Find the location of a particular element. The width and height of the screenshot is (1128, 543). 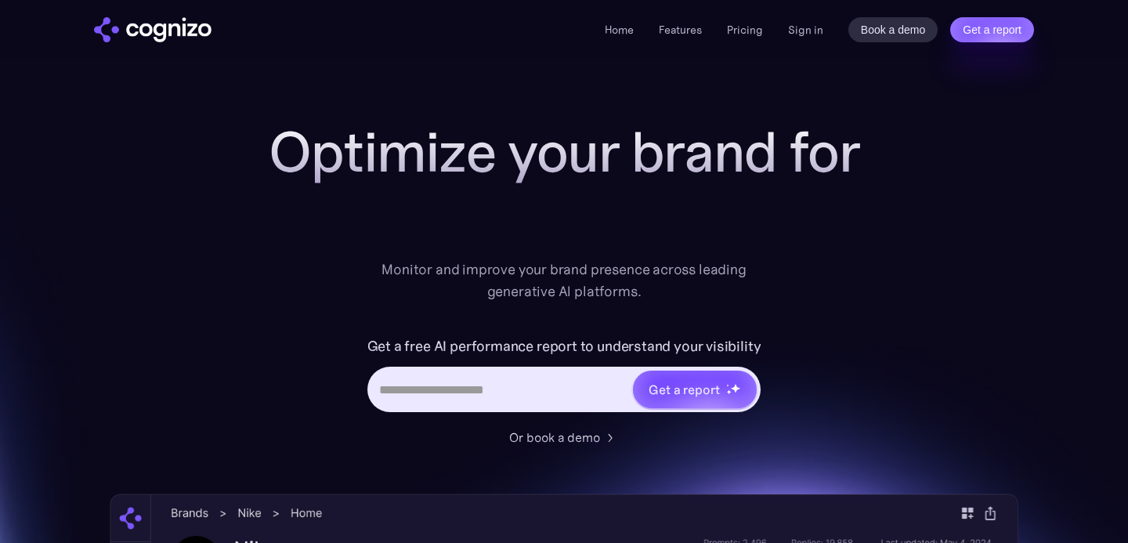

div: Monitor and improve your brand presence across leading generative AI platforms. is located at coordinates (564, 280).